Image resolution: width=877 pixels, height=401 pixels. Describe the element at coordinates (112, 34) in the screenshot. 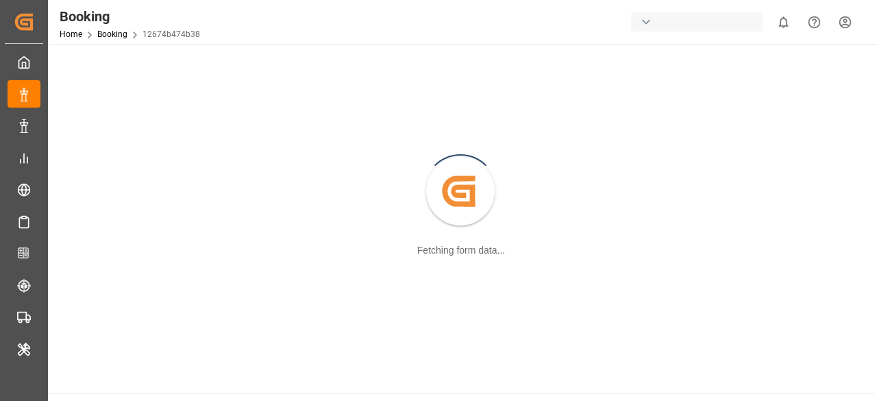

I see `a: Booking` at that location.